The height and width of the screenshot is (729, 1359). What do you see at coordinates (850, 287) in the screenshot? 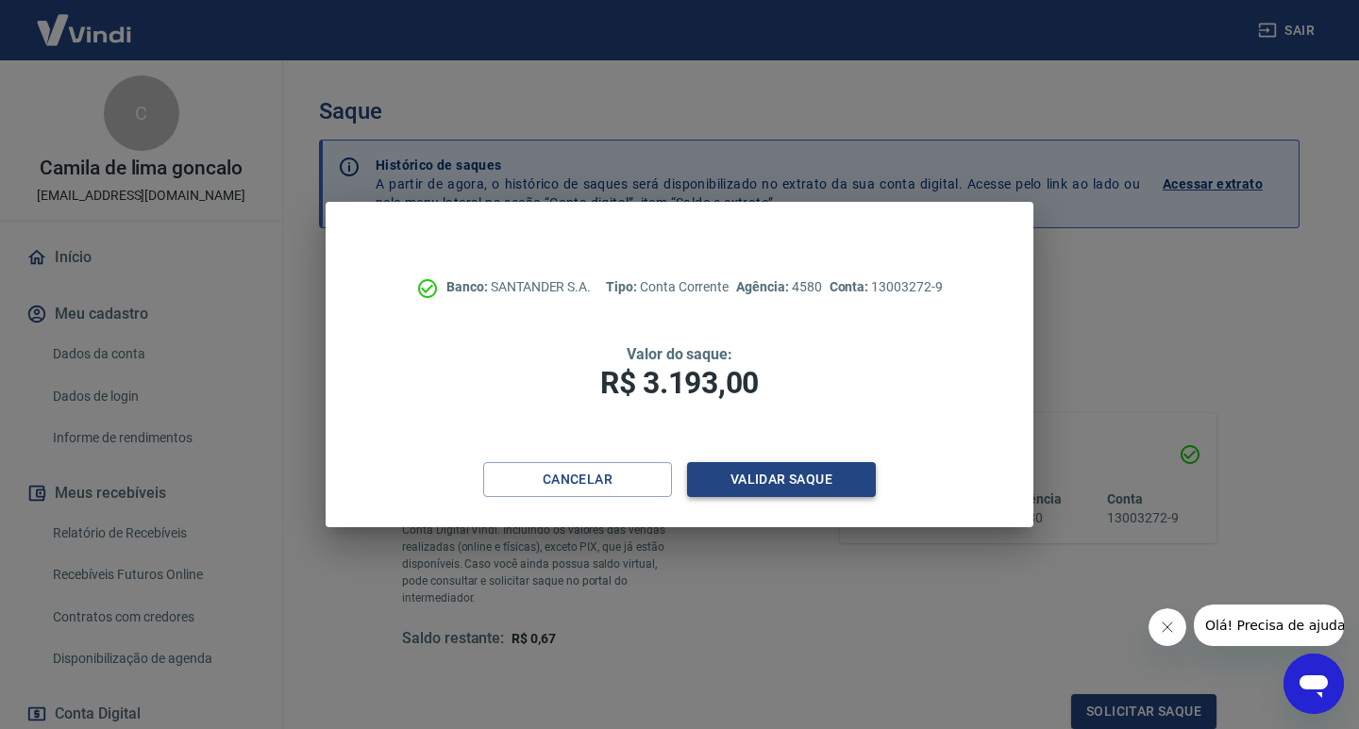
I see `span: Conta:` at bounding box center [850, 287].